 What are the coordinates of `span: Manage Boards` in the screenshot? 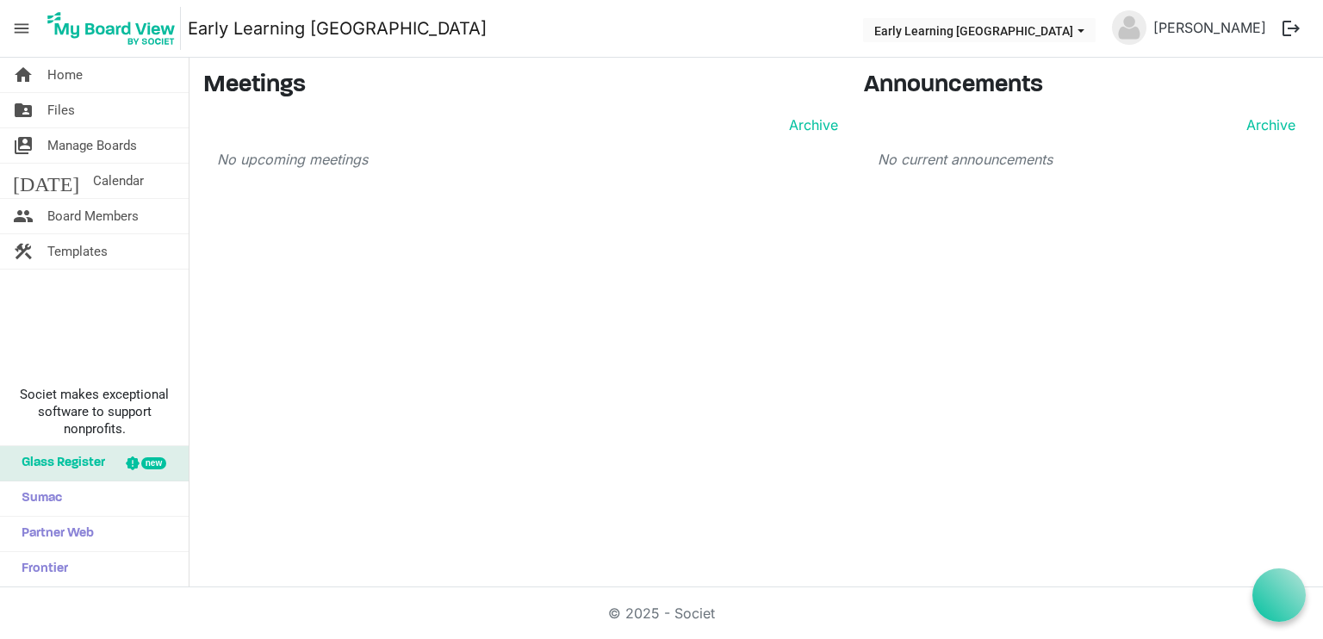 It's located at (92, 146).